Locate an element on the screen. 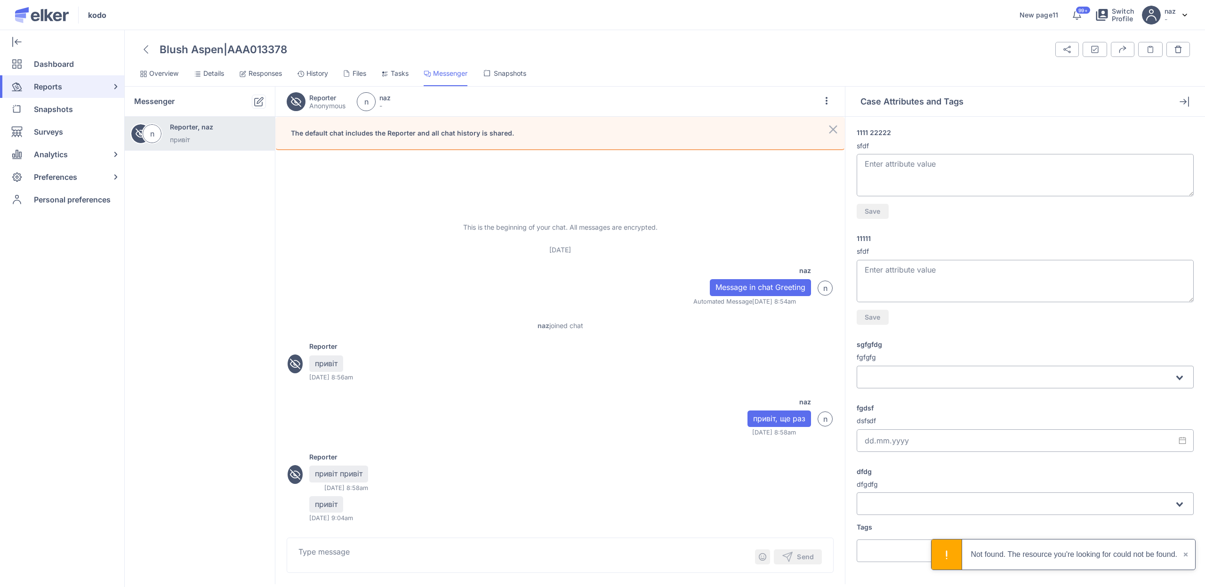  span: Messenger is located at coordinates (450, 73).